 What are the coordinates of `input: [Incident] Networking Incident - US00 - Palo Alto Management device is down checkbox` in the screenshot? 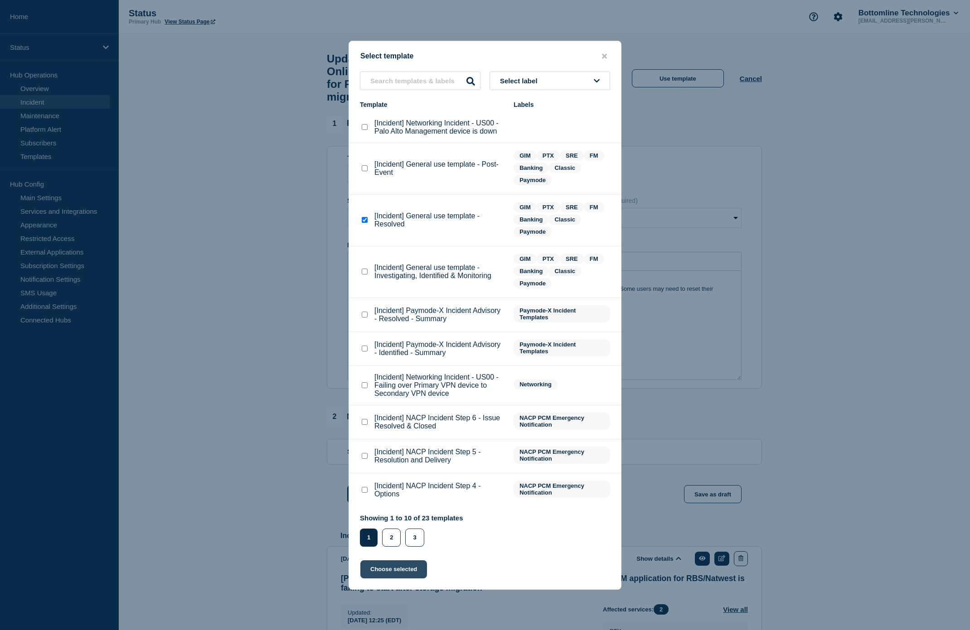 It's located at (364, 127).